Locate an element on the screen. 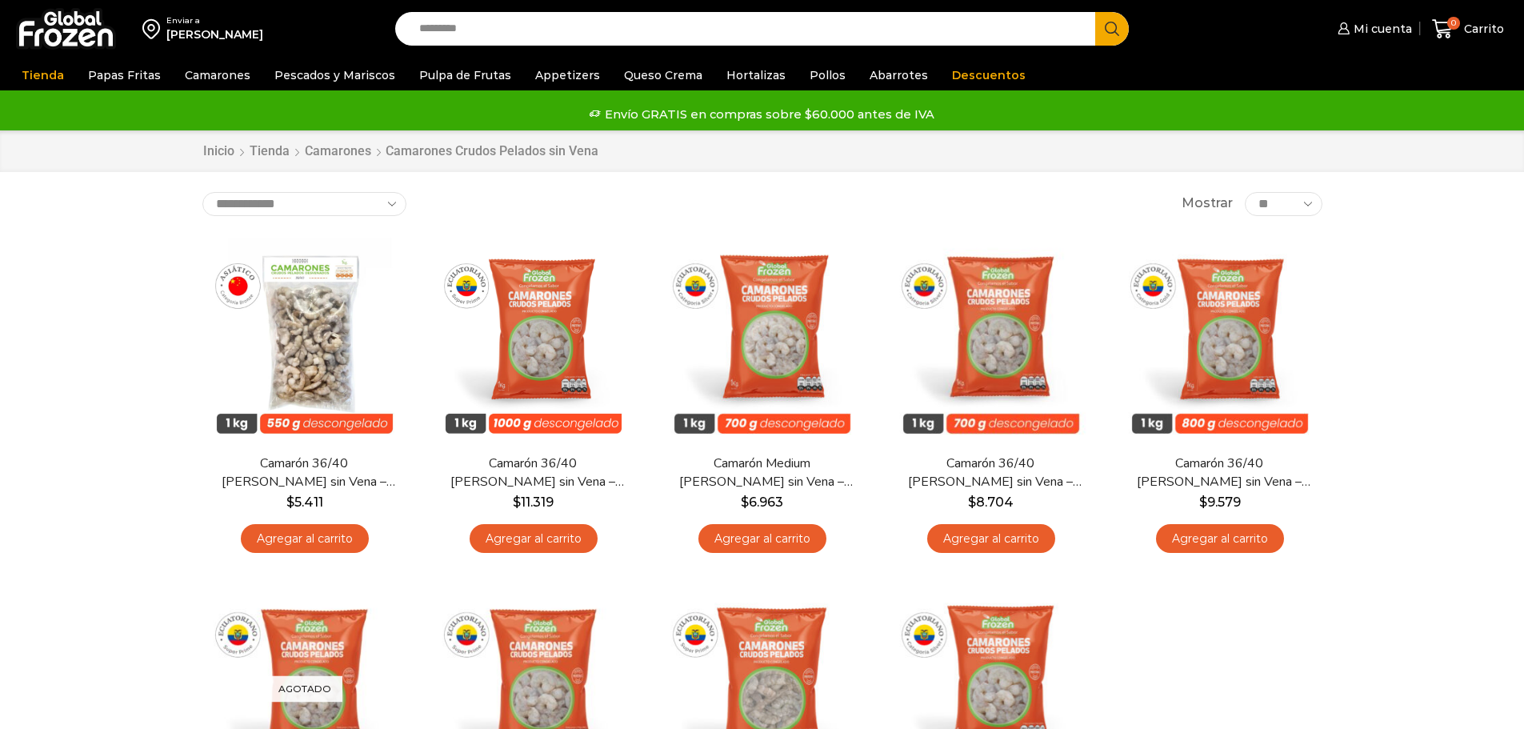 Image resolution: width=1524 pixels, height=729 pixels. a: Inicio is located at coordinates (218, 151).